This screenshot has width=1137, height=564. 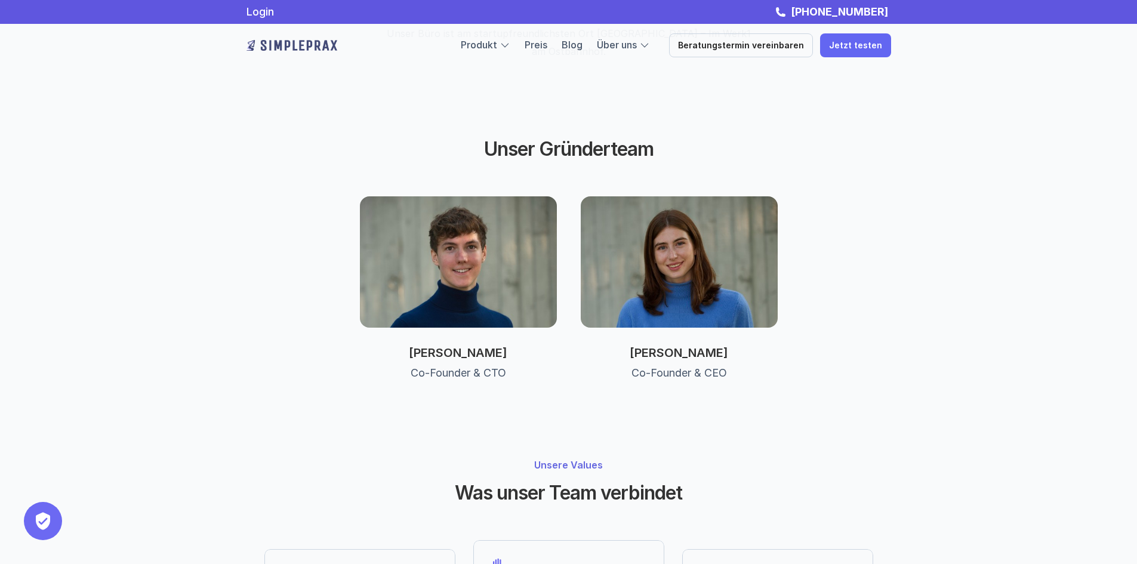 What do you see at coordinates (536, 45) in the screenshot?
I see `a: Preis` at bounding box center [536, 45].